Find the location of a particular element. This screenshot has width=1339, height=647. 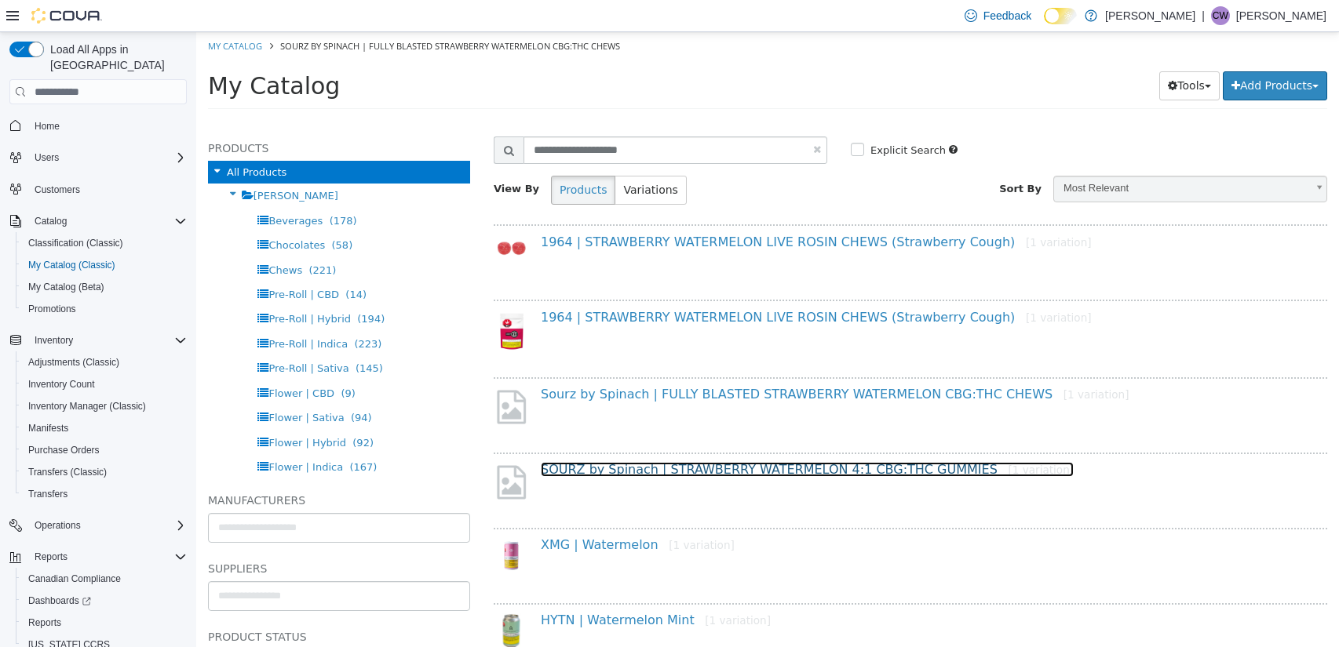

a: Most Relevant is located at coordinates (994, 157).